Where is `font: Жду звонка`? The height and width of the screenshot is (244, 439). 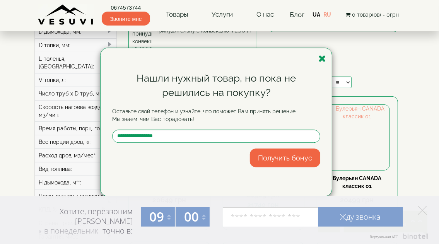 font: Жду звонка is located at coordinates (360, 217).